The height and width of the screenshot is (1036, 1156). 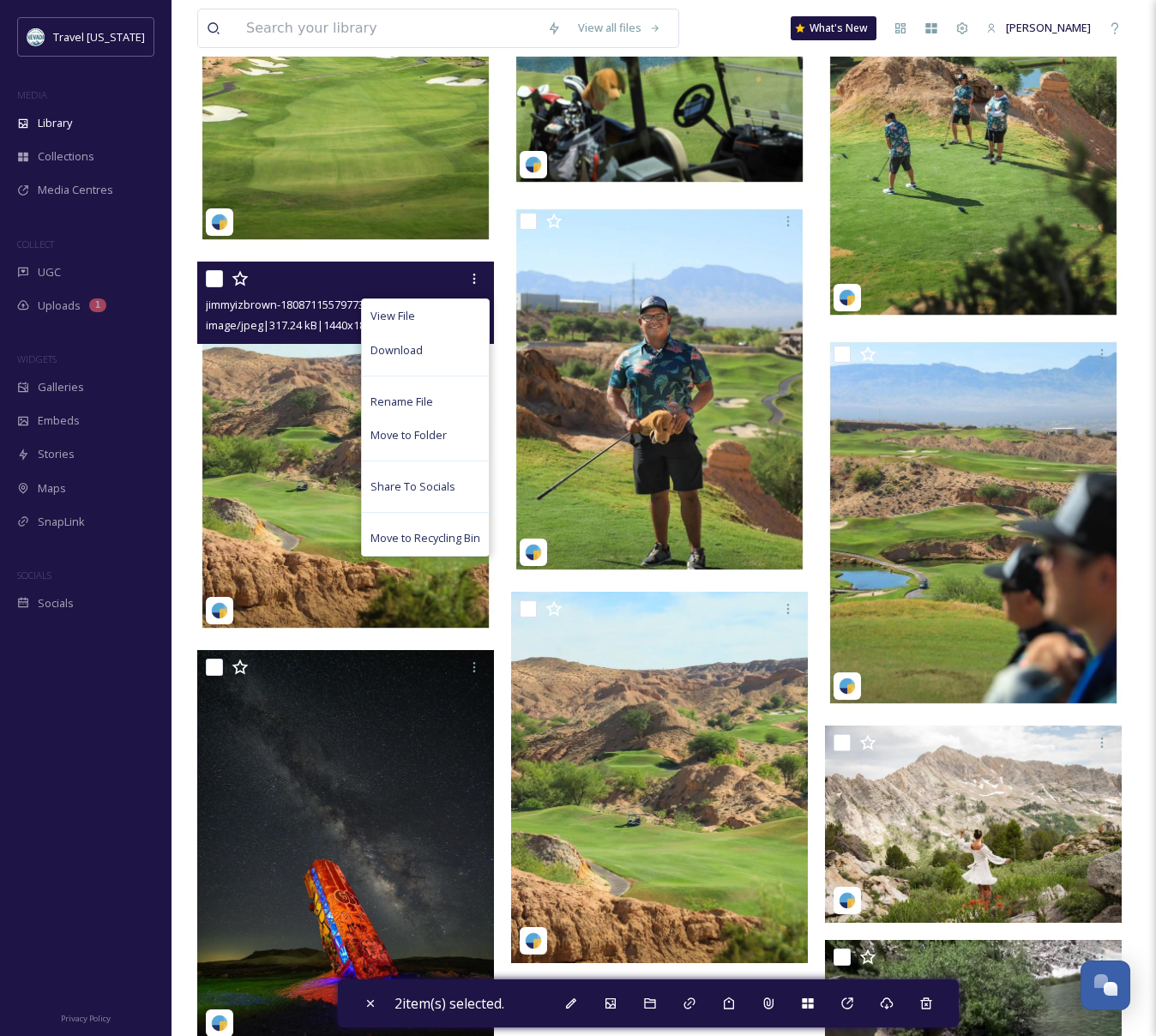 I want to click on span: SOCIALS, so click(x=34, y=575).